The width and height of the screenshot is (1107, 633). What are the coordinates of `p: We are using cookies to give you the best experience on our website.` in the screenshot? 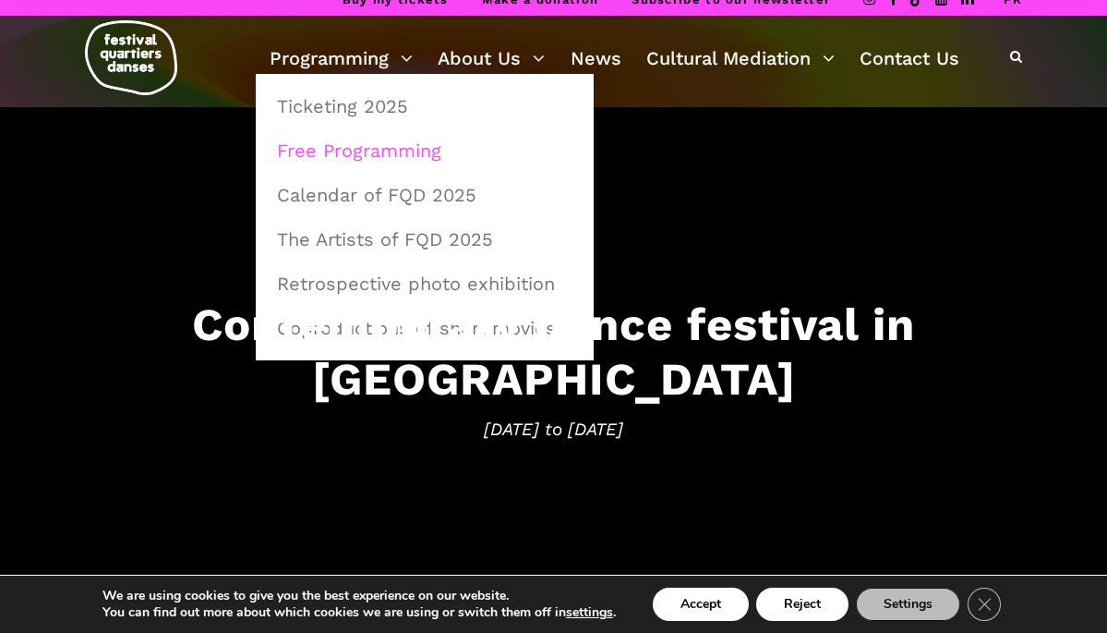 It's located at (359, 596).